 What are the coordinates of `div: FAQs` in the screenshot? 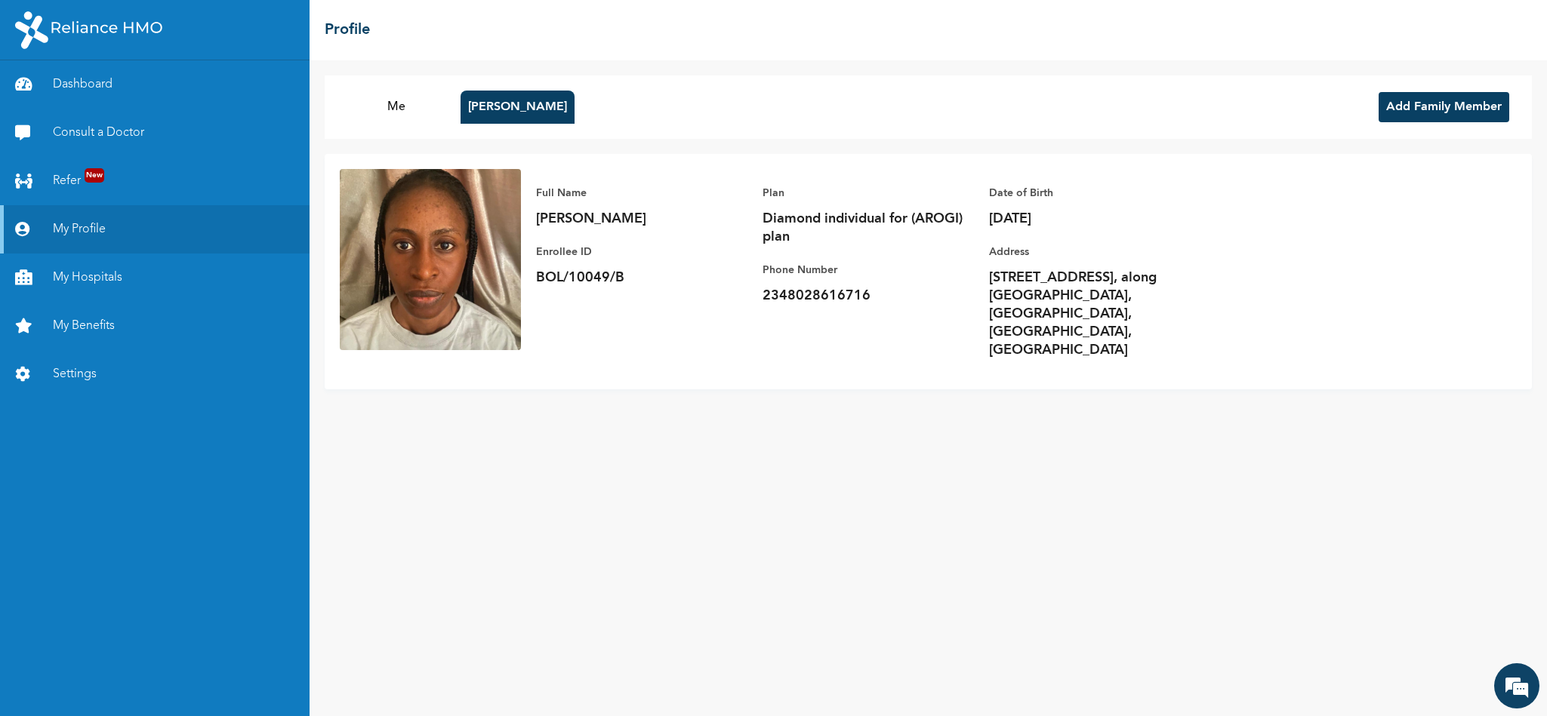 It's located at (218, 535).